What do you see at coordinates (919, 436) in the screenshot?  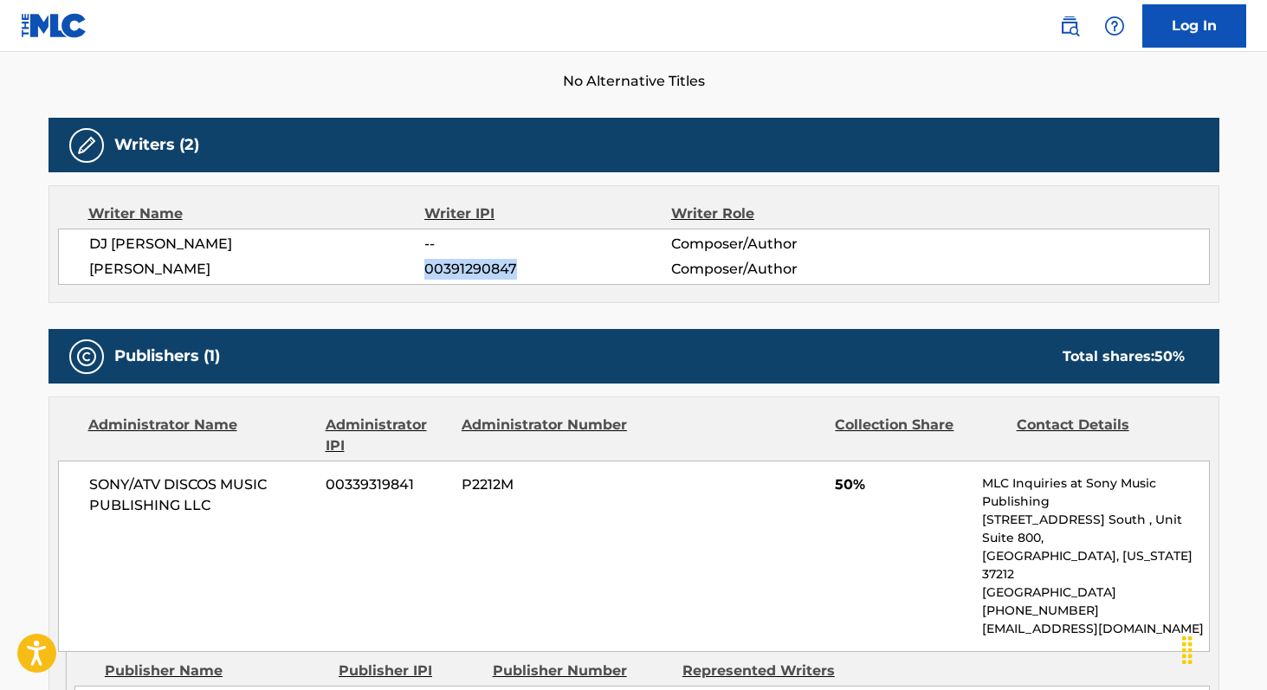 I see `div: Collection Share` at bounding box center [919, 436].